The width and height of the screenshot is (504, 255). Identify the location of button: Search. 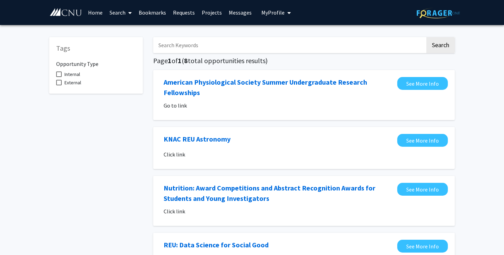
(441, 45).